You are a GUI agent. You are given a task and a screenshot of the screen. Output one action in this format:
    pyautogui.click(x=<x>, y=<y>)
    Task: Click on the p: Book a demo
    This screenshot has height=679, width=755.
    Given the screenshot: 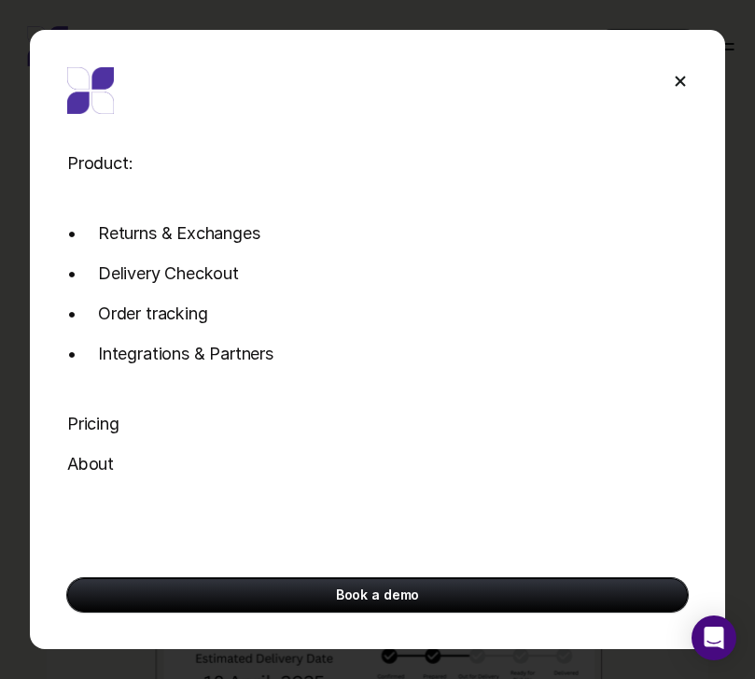 What is the action you would take?
    pyautogui.click(x=377, y=595)
    